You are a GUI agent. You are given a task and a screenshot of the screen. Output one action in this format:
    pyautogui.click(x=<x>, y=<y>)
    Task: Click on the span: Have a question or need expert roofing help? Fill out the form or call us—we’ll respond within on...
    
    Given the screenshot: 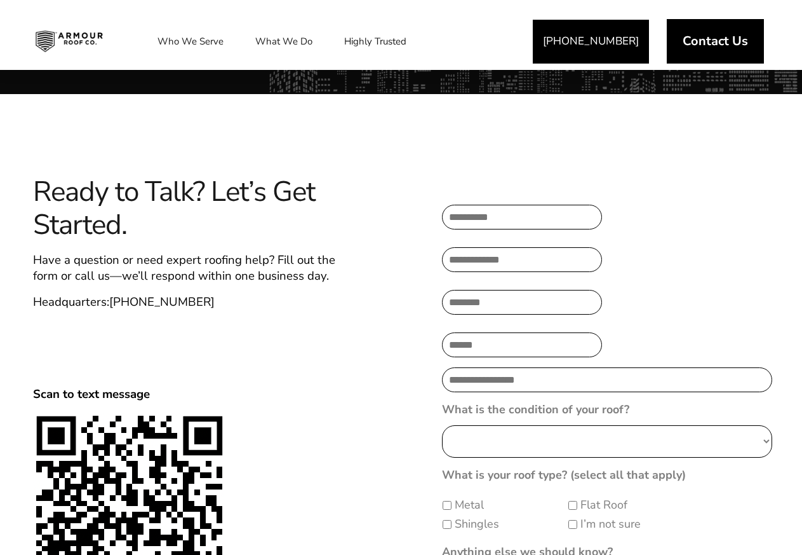 What is the action you would take?
    pyautogui.click(x=184, y=267)
    